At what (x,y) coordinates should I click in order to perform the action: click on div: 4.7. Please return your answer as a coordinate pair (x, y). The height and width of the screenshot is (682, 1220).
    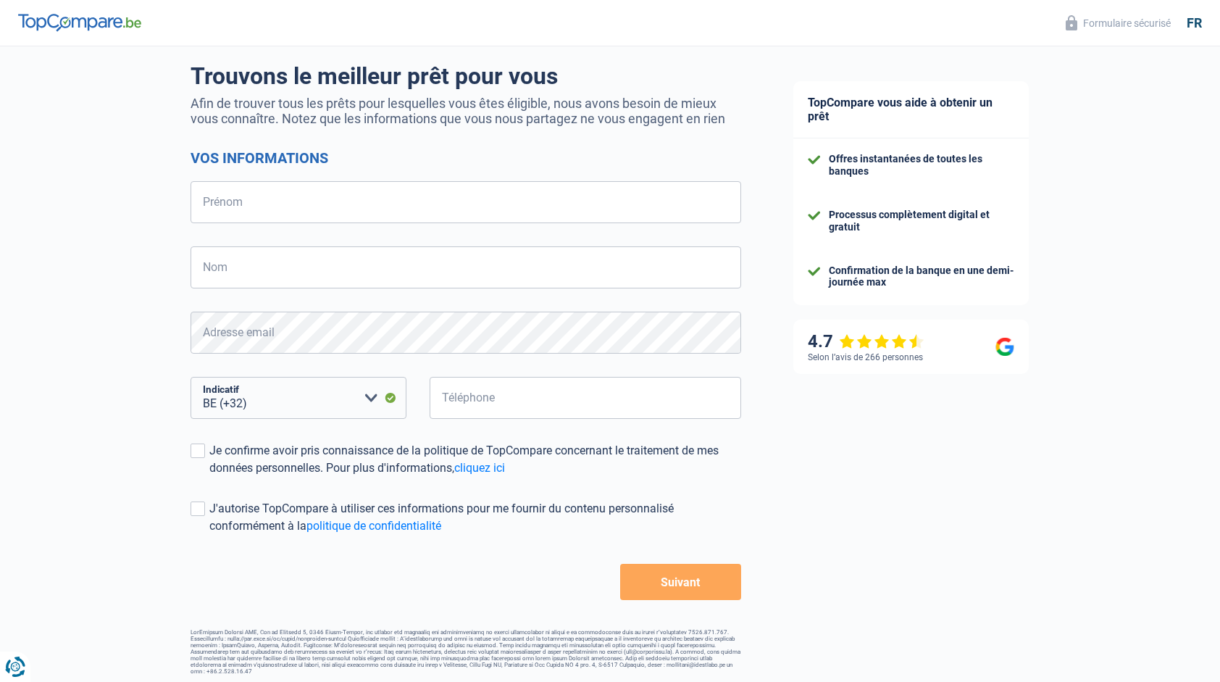
    Looking at the image, I should click on (866, 341).